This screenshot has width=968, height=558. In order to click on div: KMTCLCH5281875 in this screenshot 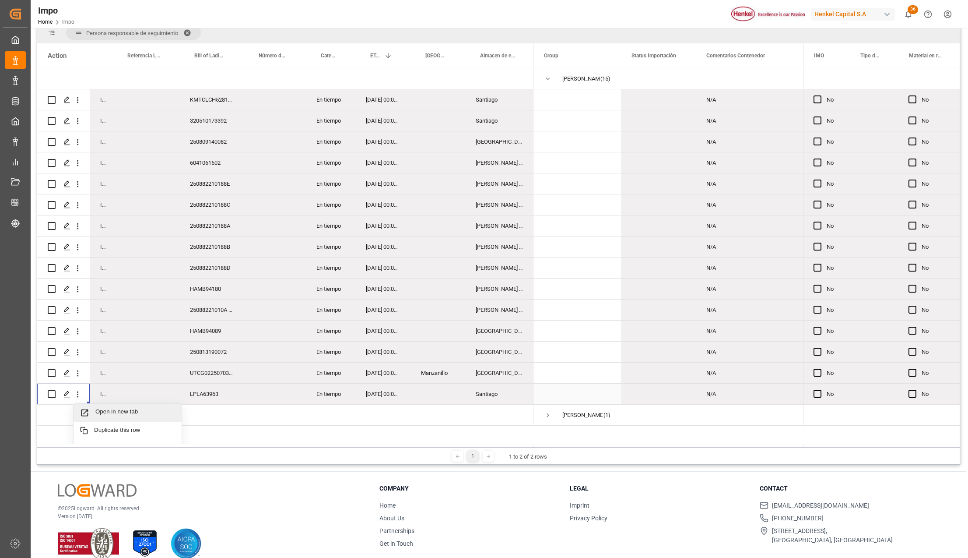, I will do `click(211, 99)`.